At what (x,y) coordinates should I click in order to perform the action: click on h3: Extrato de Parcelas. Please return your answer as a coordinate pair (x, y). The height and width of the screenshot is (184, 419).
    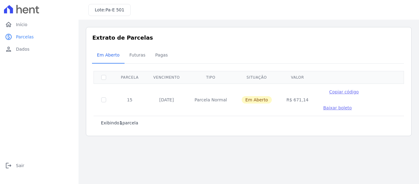
    Looking at the image, I should click on (249, 37).